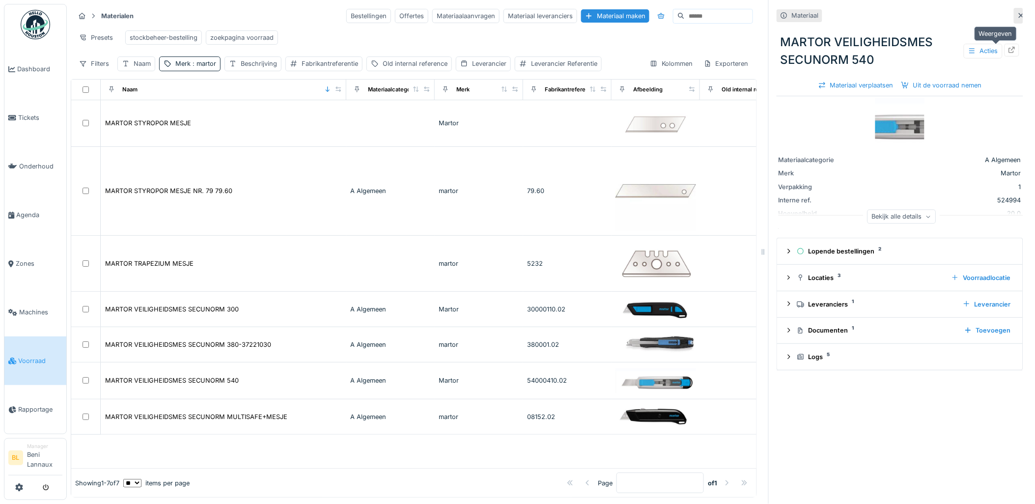 The height and width of the screenshot is (504, 1035). What do you see at coordinates (726, 63) in the screenshot?
I see `div: Exporteren` at bounding box center [726, 63].